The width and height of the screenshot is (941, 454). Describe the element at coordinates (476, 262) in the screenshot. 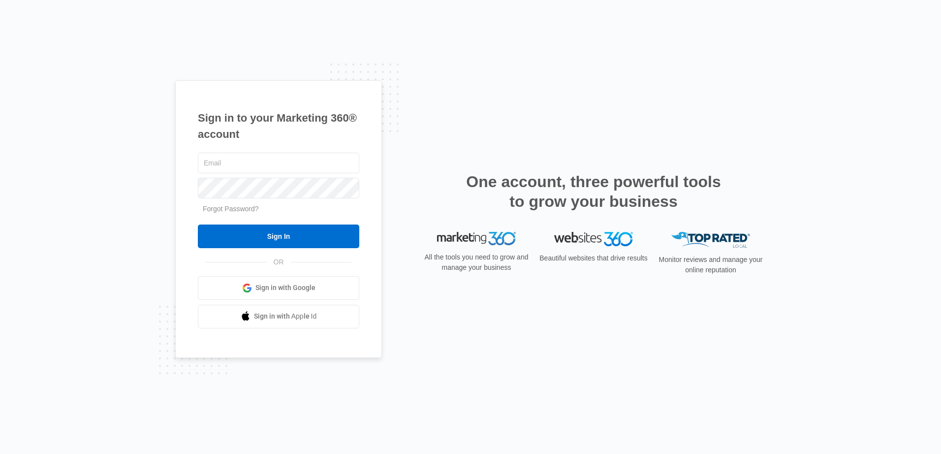

I see `p: All the tools you need to grow and manage your business` at that location.